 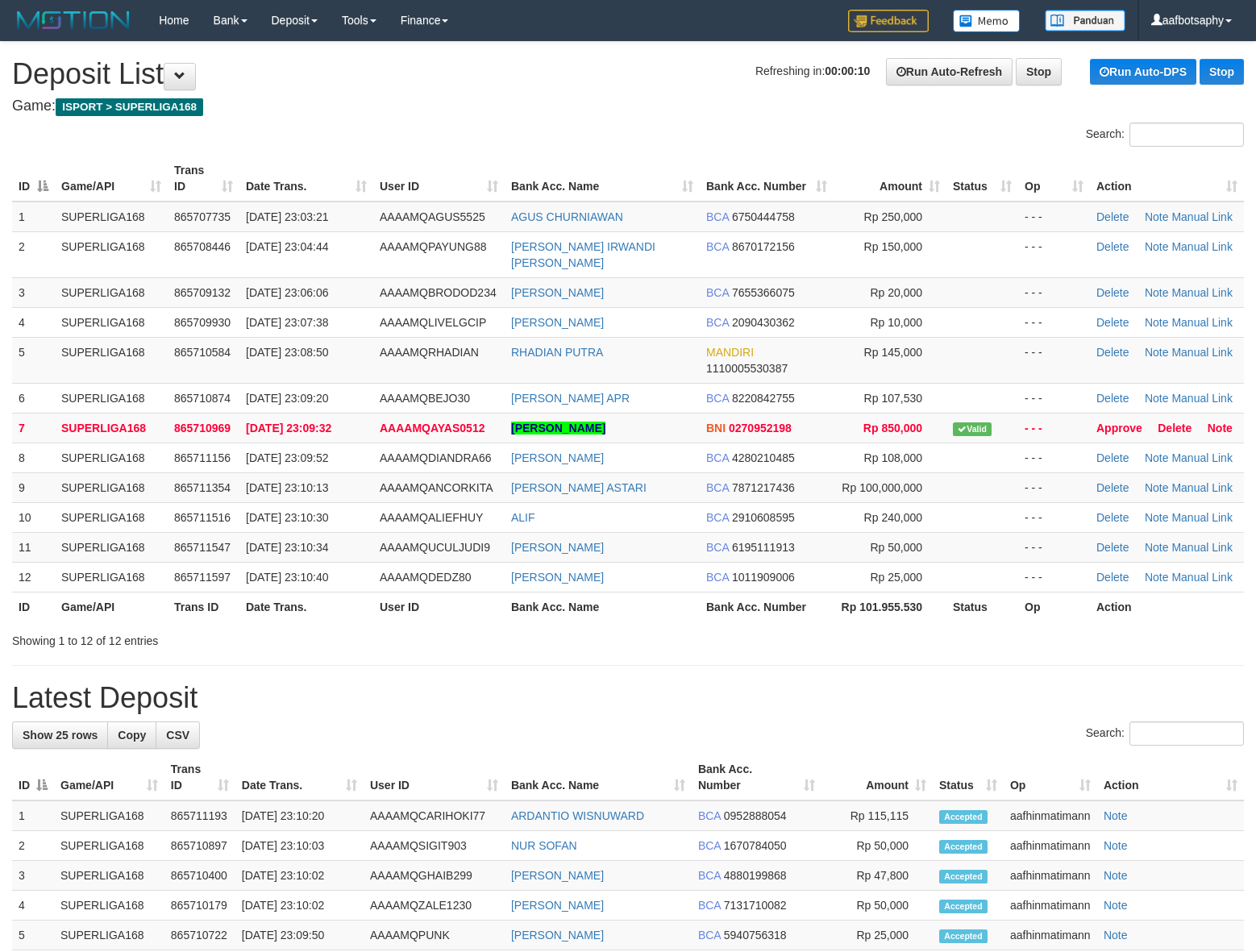 I want to click on th: Game/API: activate to sort column ascending, so click(x=108, y=777).